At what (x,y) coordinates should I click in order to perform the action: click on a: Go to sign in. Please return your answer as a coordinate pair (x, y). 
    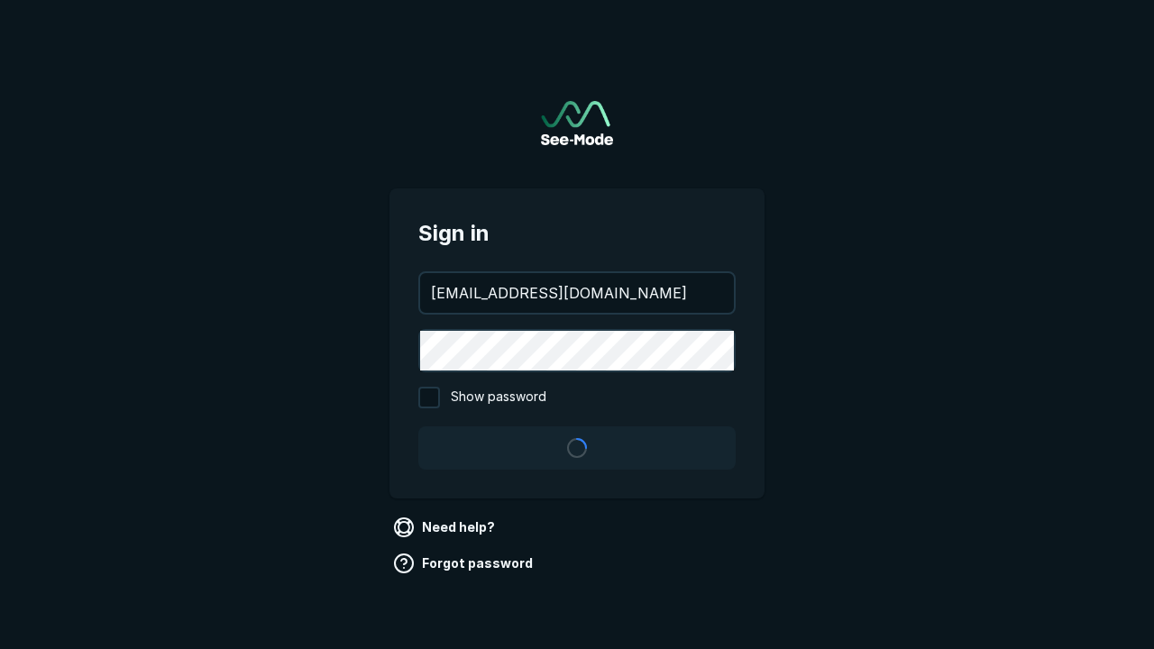
    Looking at the image, I should click on (577, 123).